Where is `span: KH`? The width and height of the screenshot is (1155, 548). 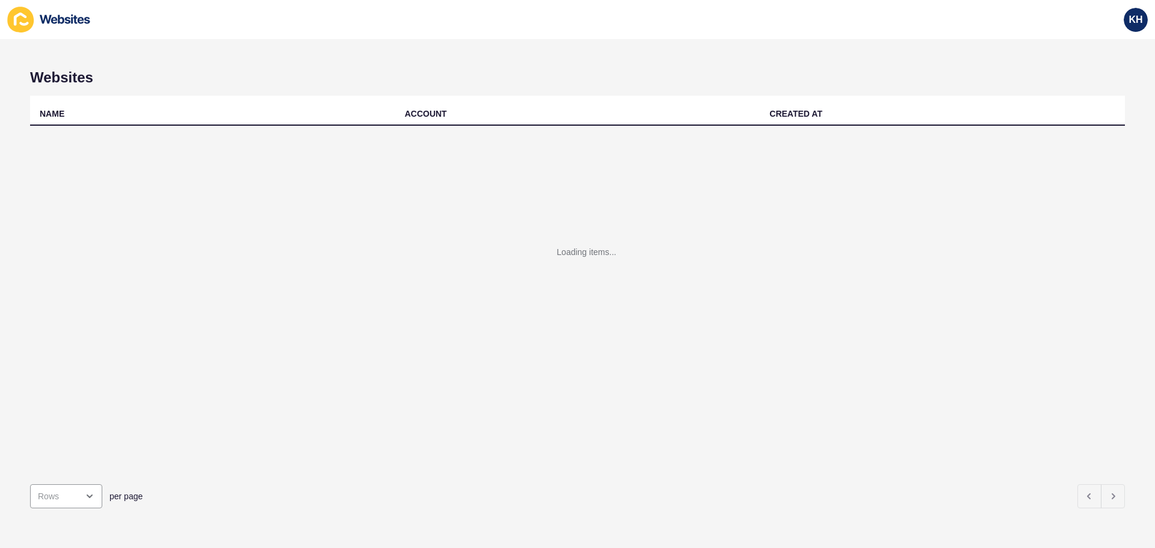 span: KH is located at coordinates (1135, 20).